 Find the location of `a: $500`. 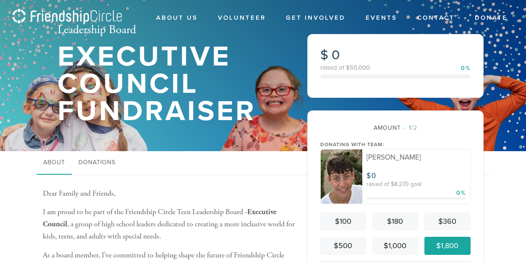

a: $500 is located at coordinates (343, 246).